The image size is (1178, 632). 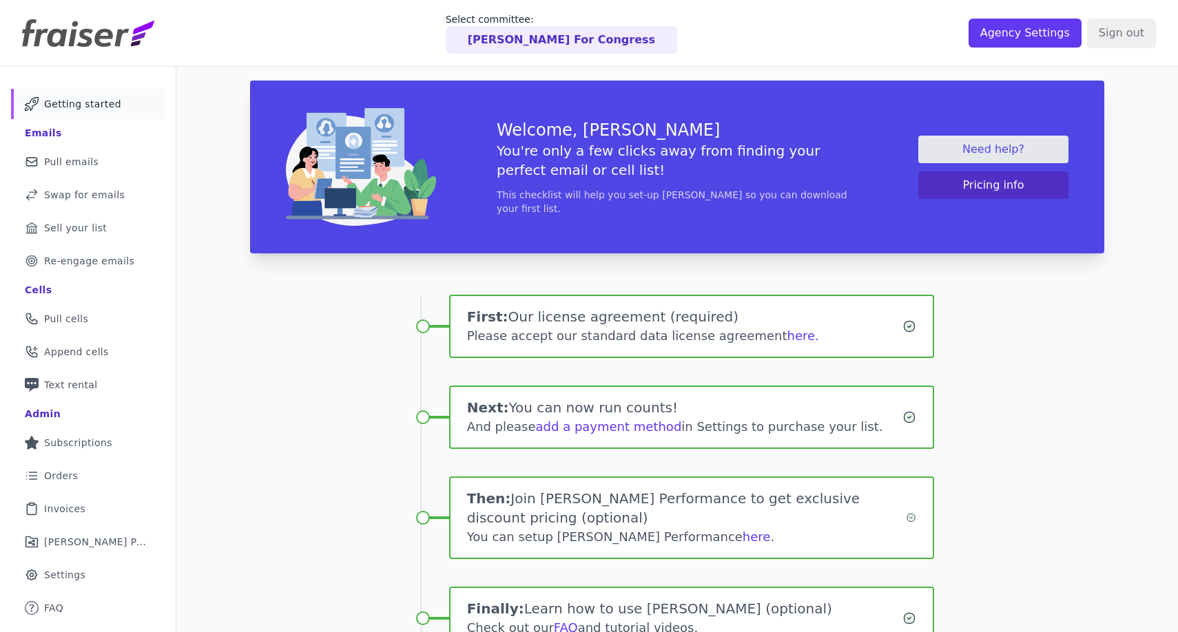 I want to click on span: Orders, so click(x=61, y=476).